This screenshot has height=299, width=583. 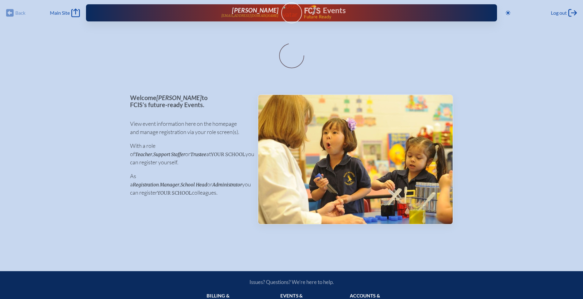 What do you see at coordinates (292, 282) in the screenshot?
I see `p: Issues? Questions? We’re here to help.` at bounding box center [292, 282].